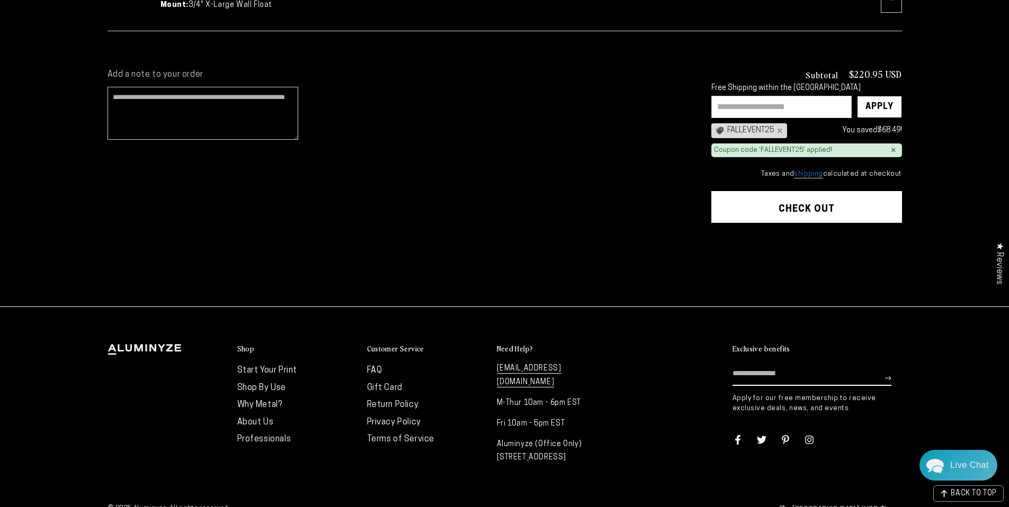 This screenshot has height=507, width=1009. Describe the element at coordinates (396, 349) in the screenshot. I see `h2: Customer Service` at that location.